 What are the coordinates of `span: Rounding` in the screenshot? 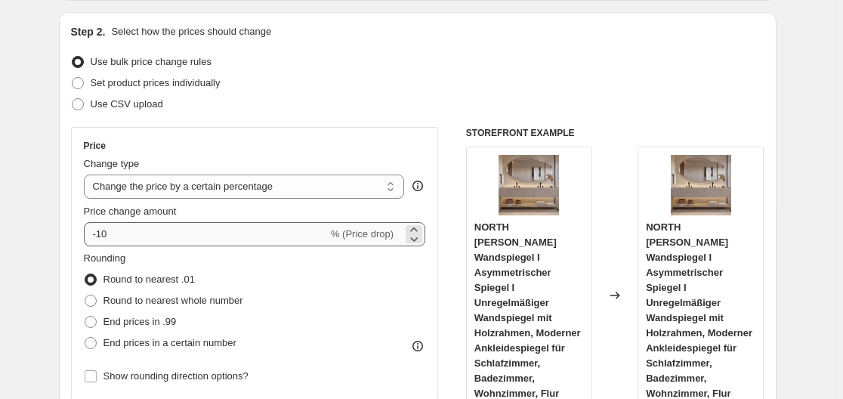 It's located at (105, 257).